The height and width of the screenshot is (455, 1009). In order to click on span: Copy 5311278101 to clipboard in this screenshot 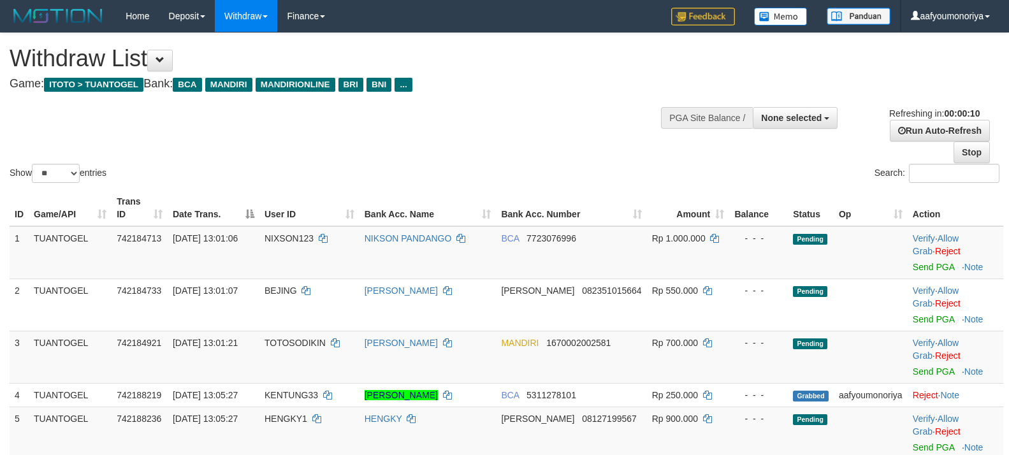, I will do `click(551, 395)`.